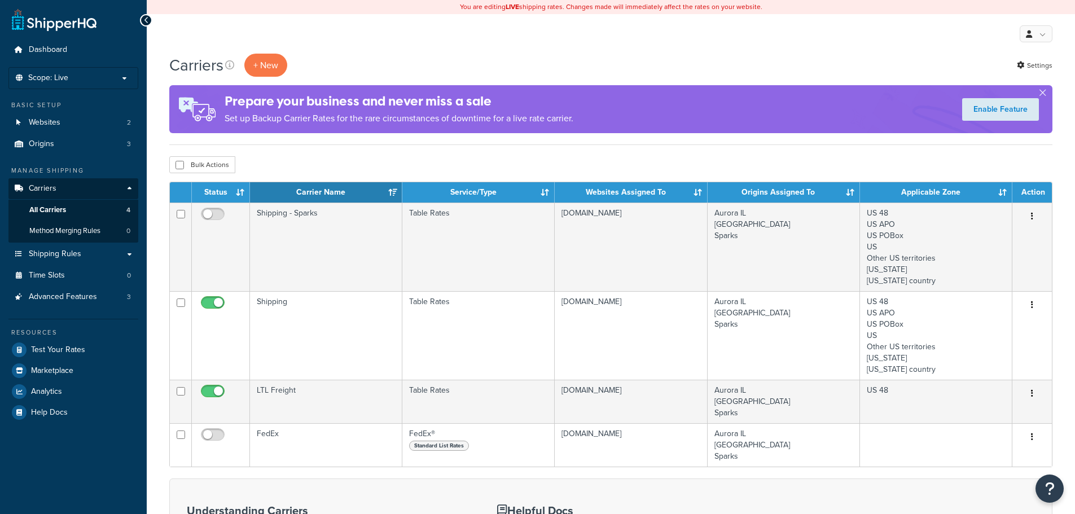 The width and height of the screenshot is (1075, 514). I want to click on td: US 48, so click(936, 401).